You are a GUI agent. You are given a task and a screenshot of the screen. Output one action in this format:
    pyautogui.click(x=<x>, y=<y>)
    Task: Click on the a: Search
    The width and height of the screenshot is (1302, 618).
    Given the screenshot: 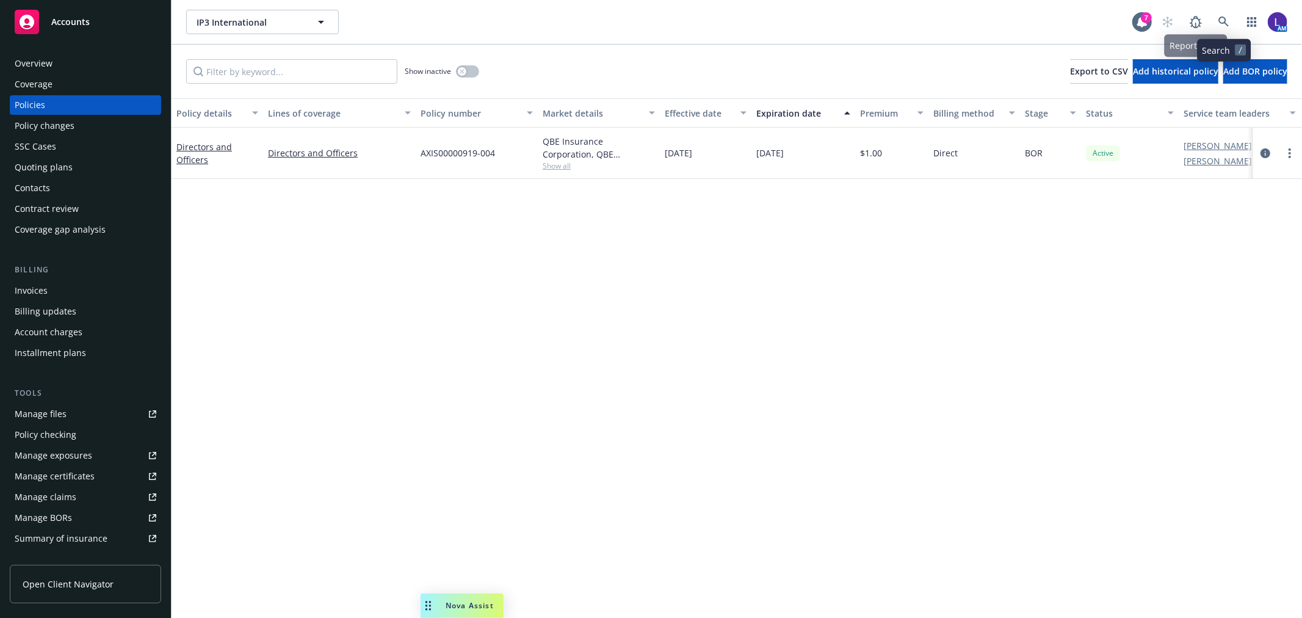 What is the action you would take?
    pyautogui.click(x=1224, y=22)
    